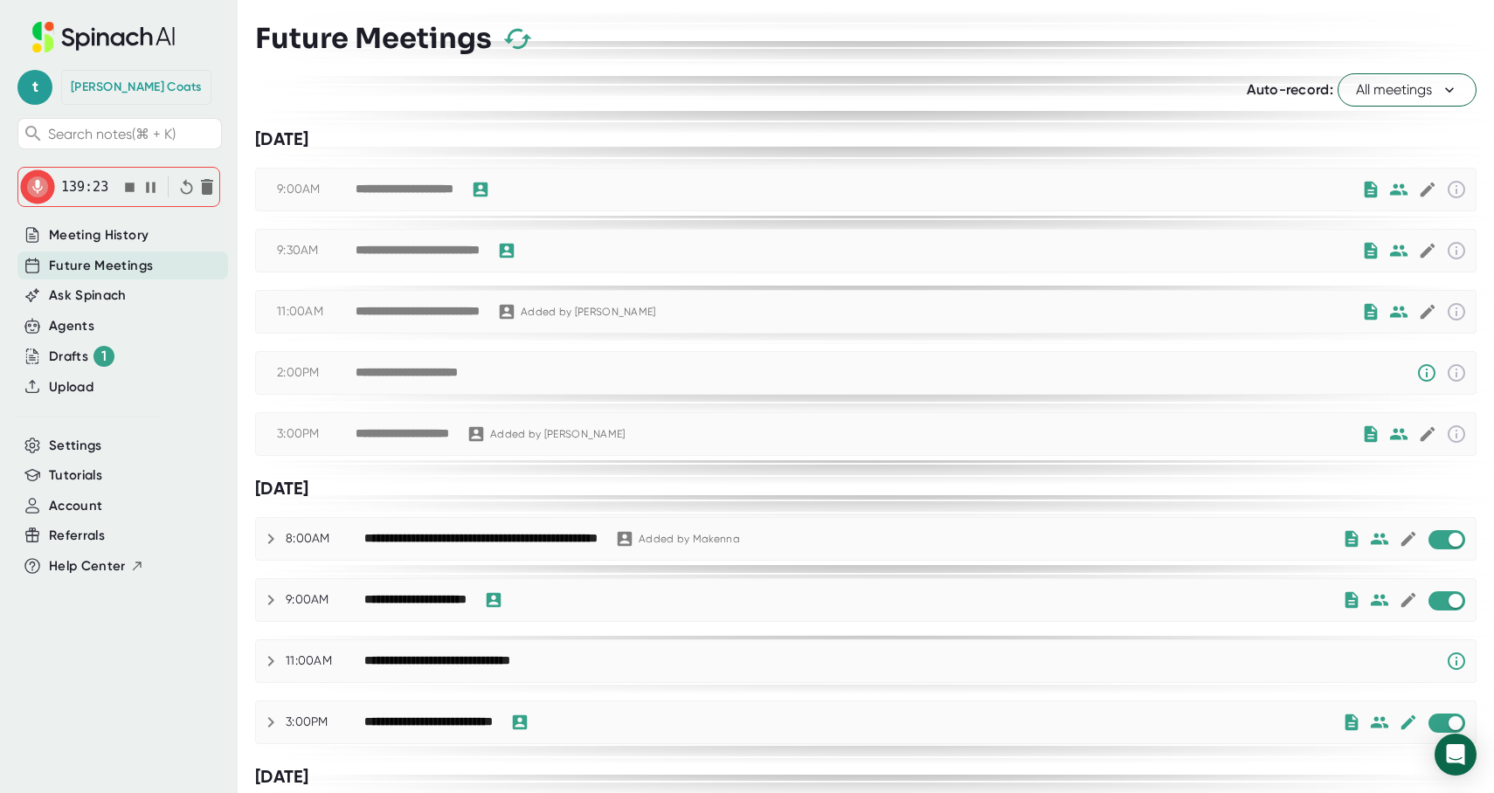 Image resolution: width=1494 pixels, height=793 pixels. I want to click on button: Drafts 1, so click(81, 356).